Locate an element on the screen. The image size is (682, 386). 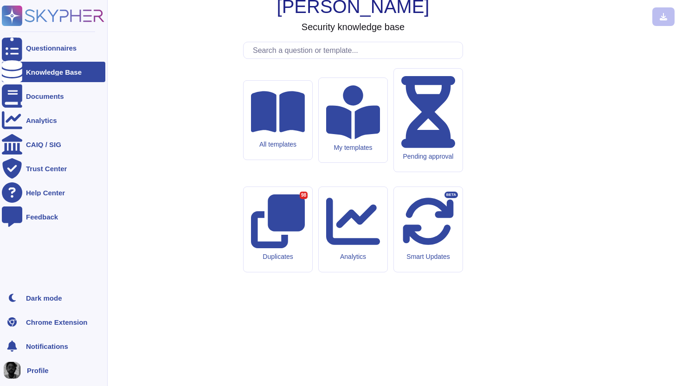
img: user is located at coordinates (12, 370).